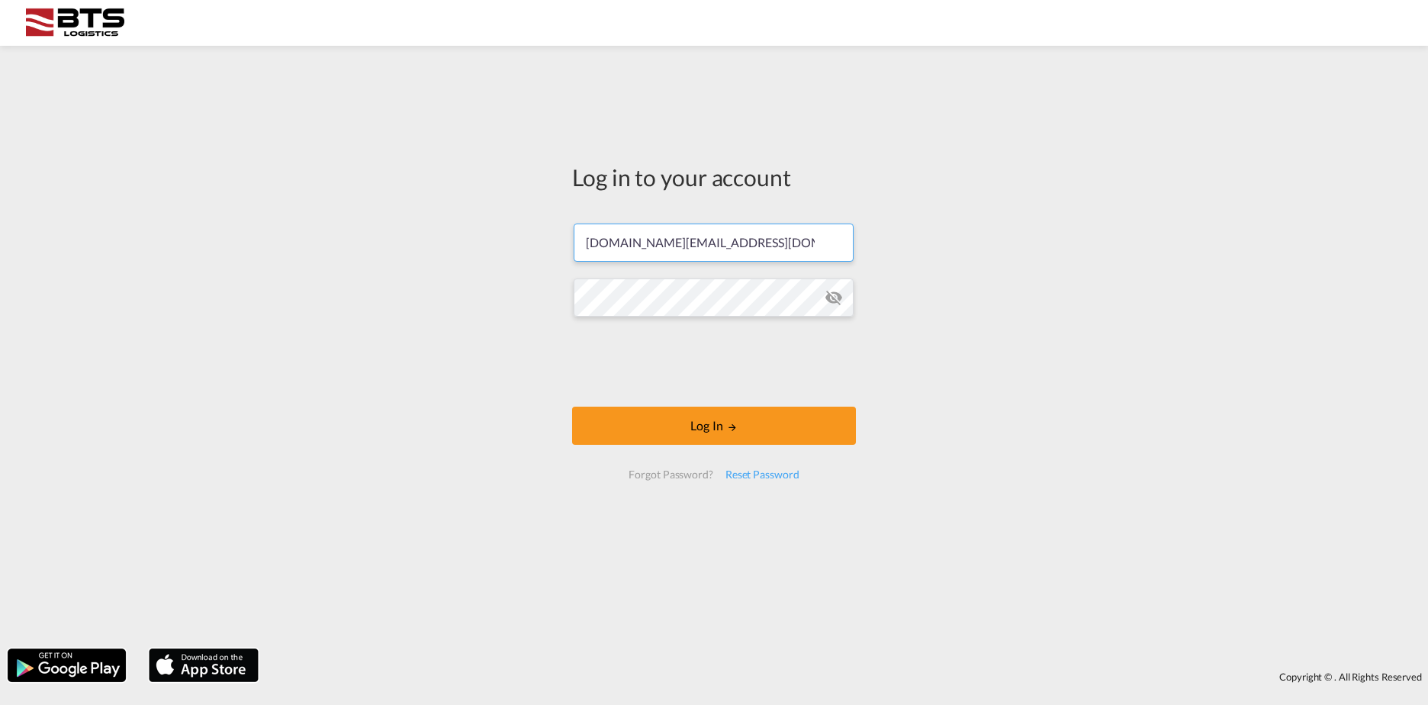 This screenshot has width=1428, height=705. What do you see at coordinates (66, 665) in the screenshot?
I see `img: google.png` at bounding box center [66, 665].